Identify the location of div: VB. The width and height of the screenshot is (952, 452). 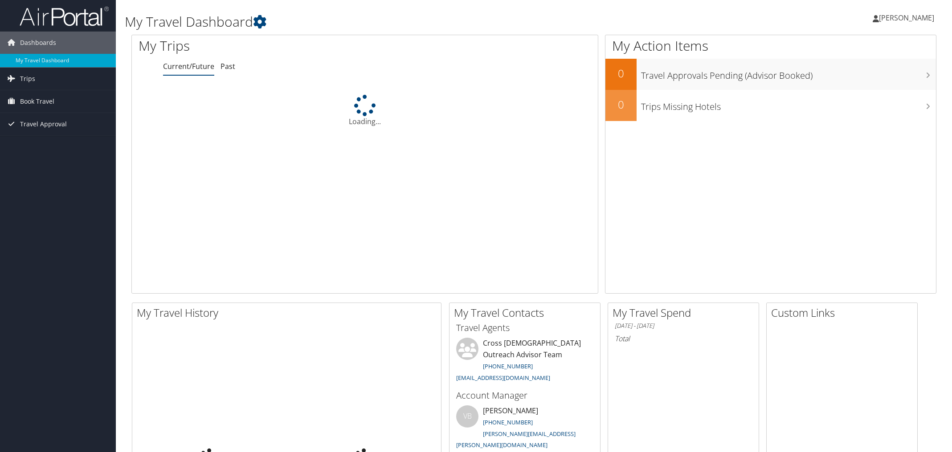
(467, 417).